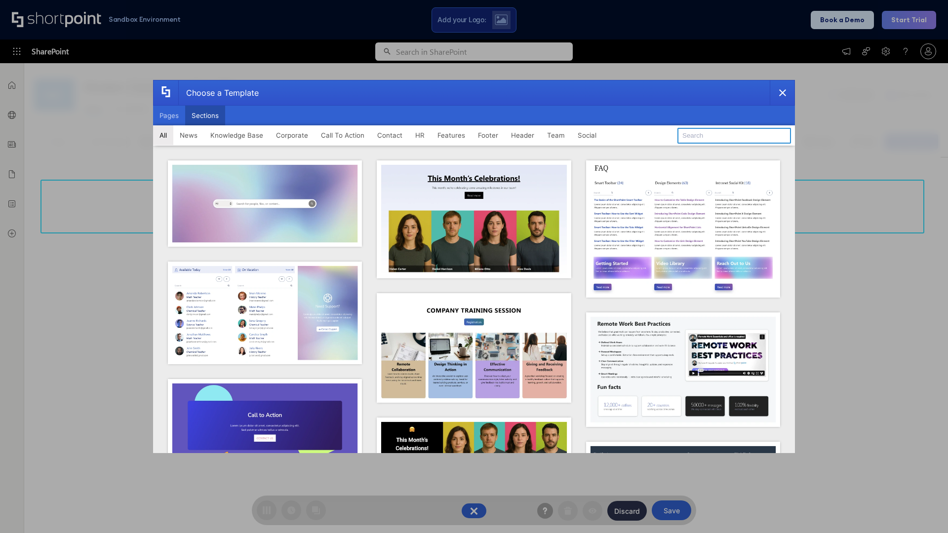 This screenshot has width=948, height=533. I want to click on button: News, so click(189, 135).